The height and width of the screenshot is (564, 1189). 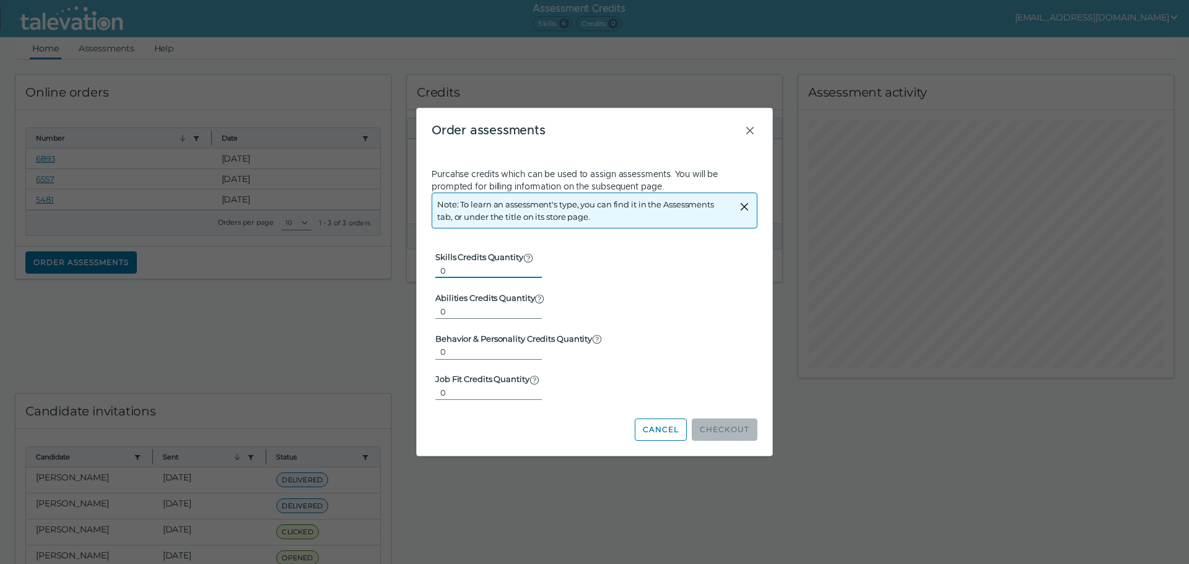 I want to click on label: Skills Credits Quantity, so click(x=484, y=258).